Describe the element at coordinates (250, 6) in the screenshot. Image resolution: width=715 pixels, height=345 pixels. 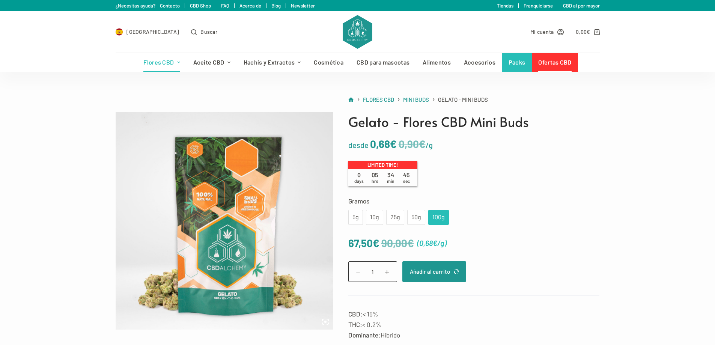
I see `a: Acerca de` at that location.